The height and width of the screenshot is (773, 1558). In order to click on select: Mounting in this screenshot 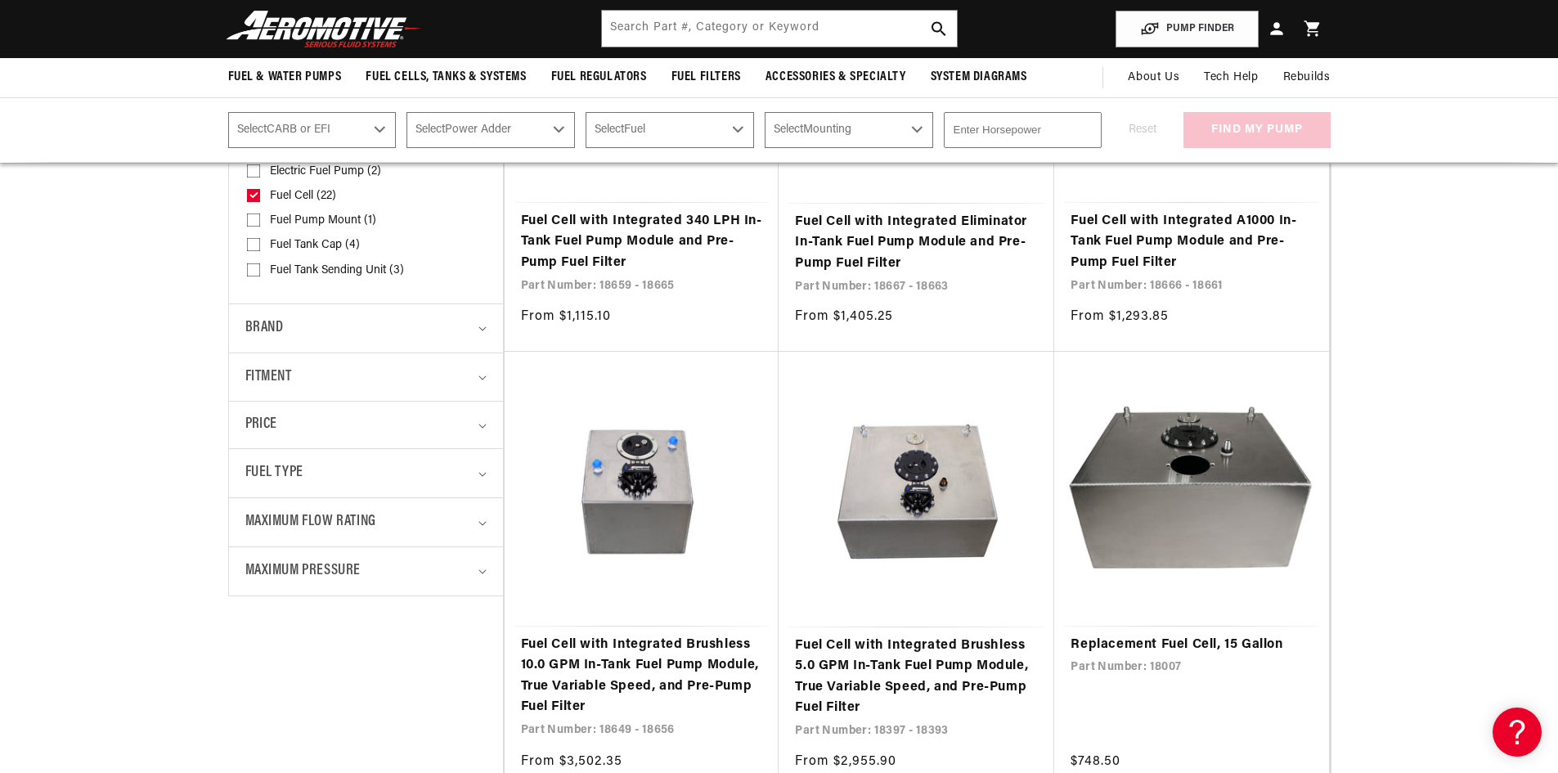, I will do `click(849, 130)`.